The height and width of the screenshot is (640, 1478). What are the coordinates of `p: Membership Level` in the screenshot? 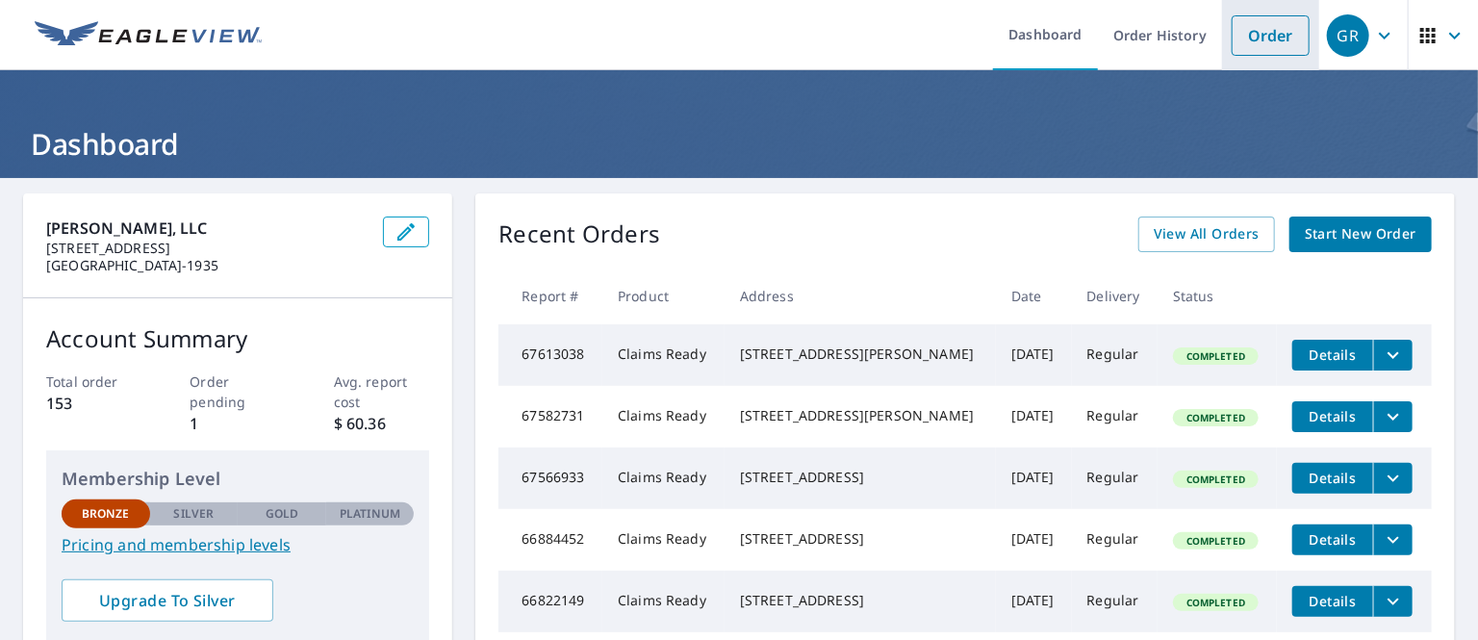 It's located at (238, 478).